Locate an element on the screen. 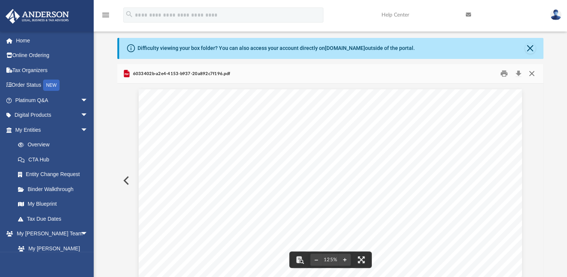 The width and height of the screenshot is (567, 277). a: menu is located at coordinates (106, 17).